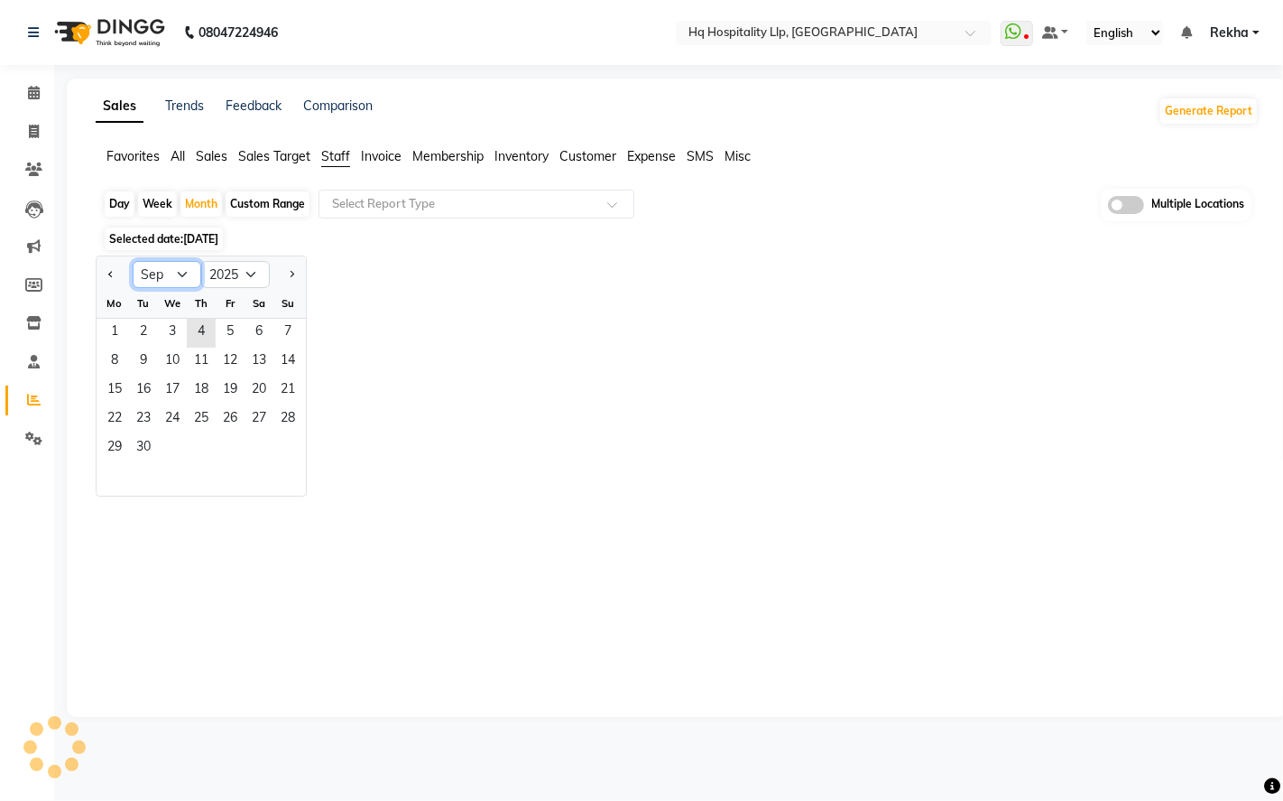  What do you see at coordinates (172, 420) in the screenshot?
I see `div: Wednesday, September 24, 2025` at bounding box center [172, 420].